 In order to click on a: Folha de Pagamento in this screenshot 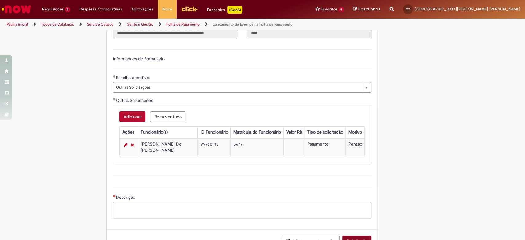, I will do `click(183, 24)`.